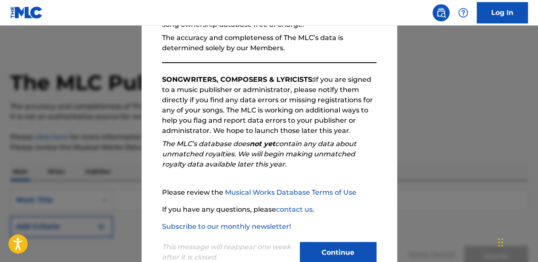  Describe the element at coordinates (26, 12) in the screenshot. I see `img: MLC Logo` at that location.